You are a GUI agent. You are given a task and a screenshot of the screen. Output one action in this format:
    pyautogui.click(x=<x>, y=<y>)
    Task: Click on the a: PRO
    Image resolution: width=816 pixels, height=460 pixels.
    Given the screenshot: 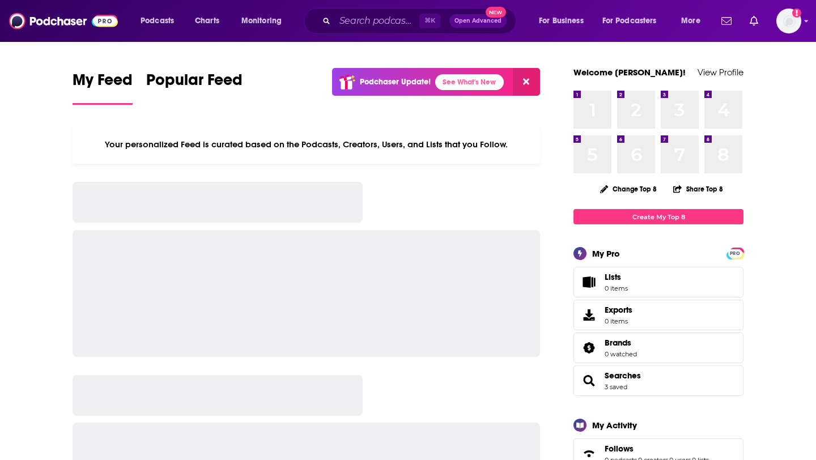 What is the action you would take?
    pyautogui.click(x=735, y=253)
    